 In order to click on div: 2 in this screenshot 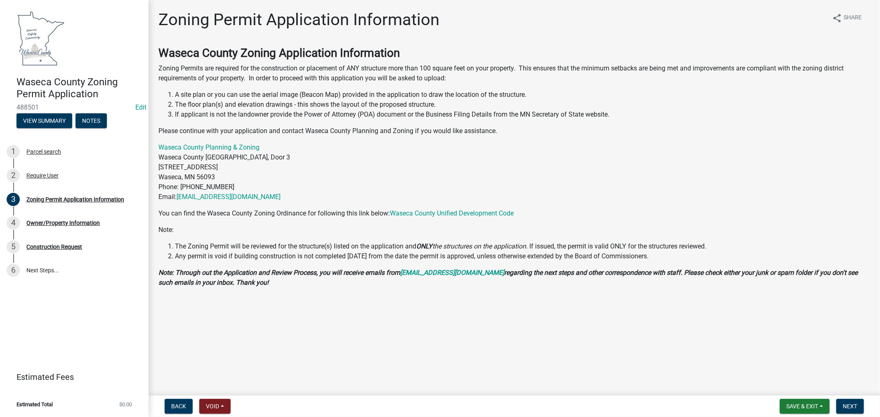, I will do `click(13, 176)`.